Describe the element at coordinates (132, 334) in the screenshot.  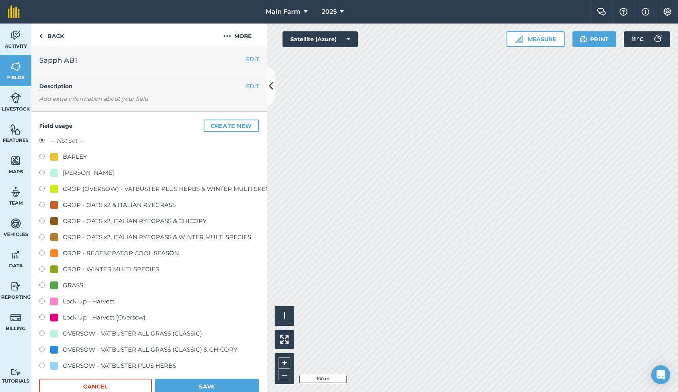
I see `div: OVERSOW - VATBUSTER ALL GRASS (CLASSIC)` at that location.